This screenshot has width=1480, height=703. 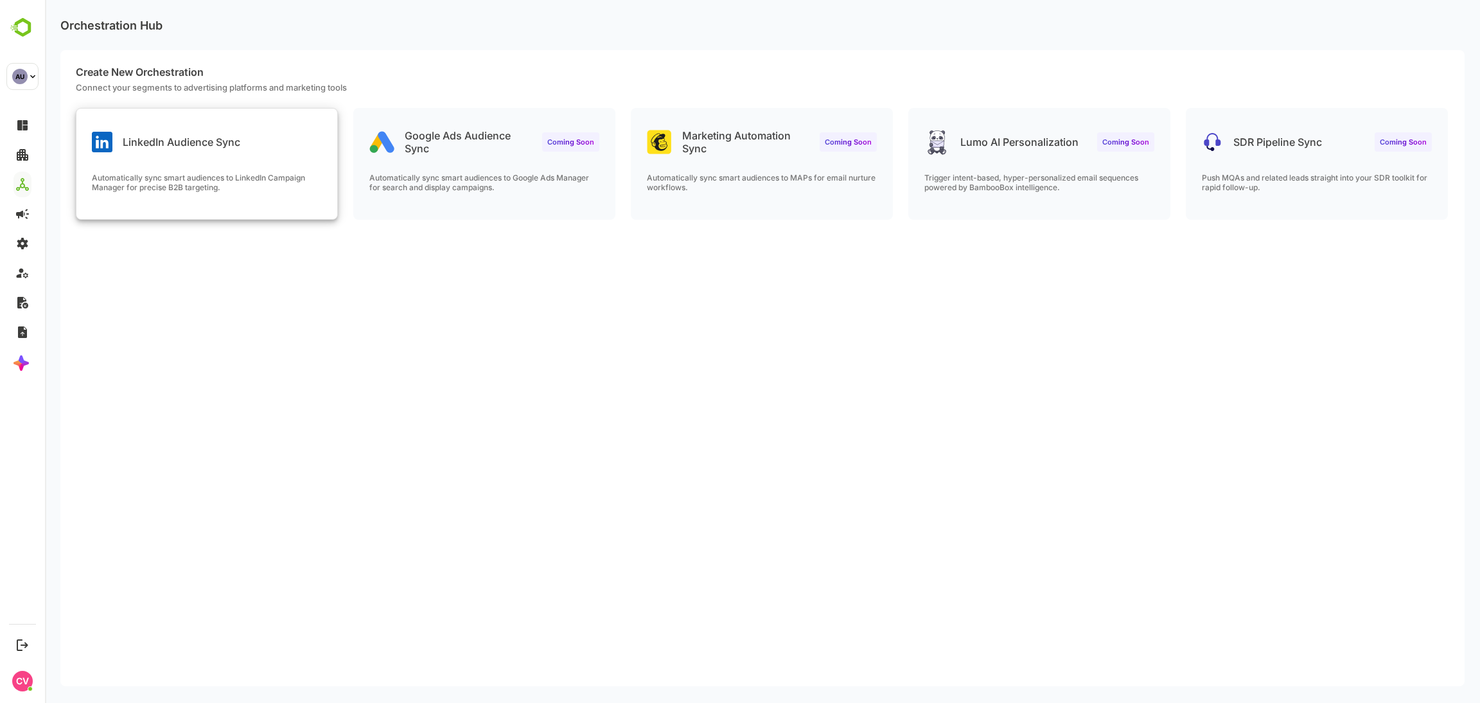 What do you see at coordinates (22, 28) in the screenshot?
I see `img: BambooboxLogoMark.f1c84d78b4c51b1a7b5f700c9845e183.svg` at bounding box center [22, 28].